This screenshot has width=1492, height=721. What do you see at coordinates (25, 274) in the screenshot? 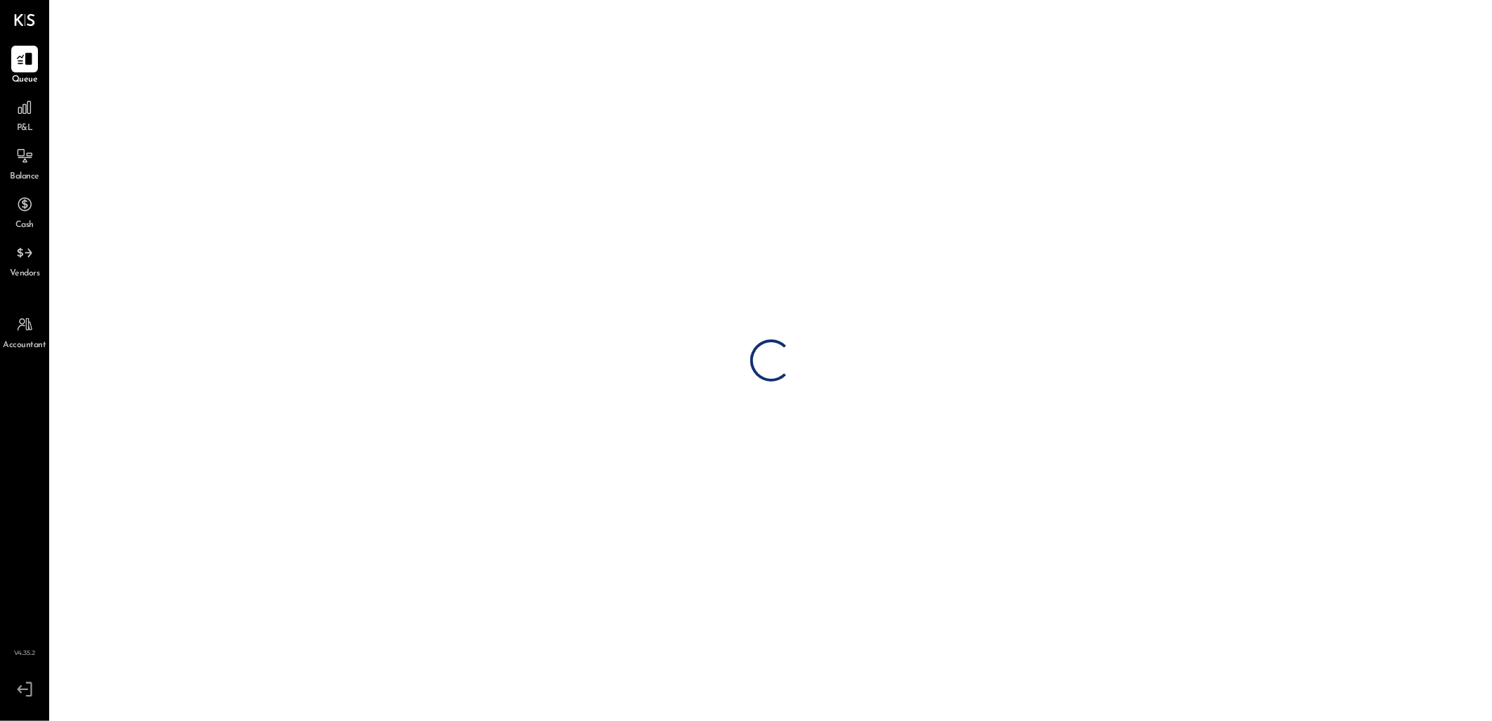
I see `span: Vendors` at bounding box center [25, 274].